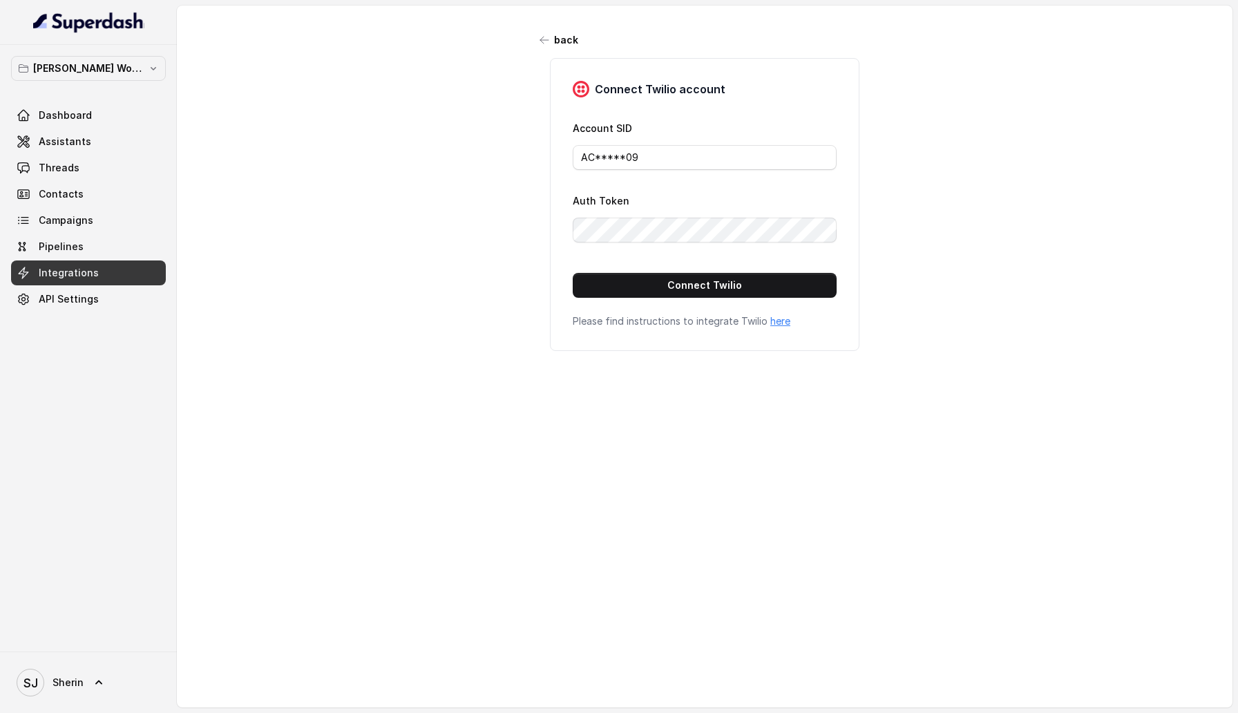  Describe the element at coordinates (581, 89) in the screenshot. I see `img: twilio.7c09a4f4c219fa09ad352260b0a8157b.svg` at that location.